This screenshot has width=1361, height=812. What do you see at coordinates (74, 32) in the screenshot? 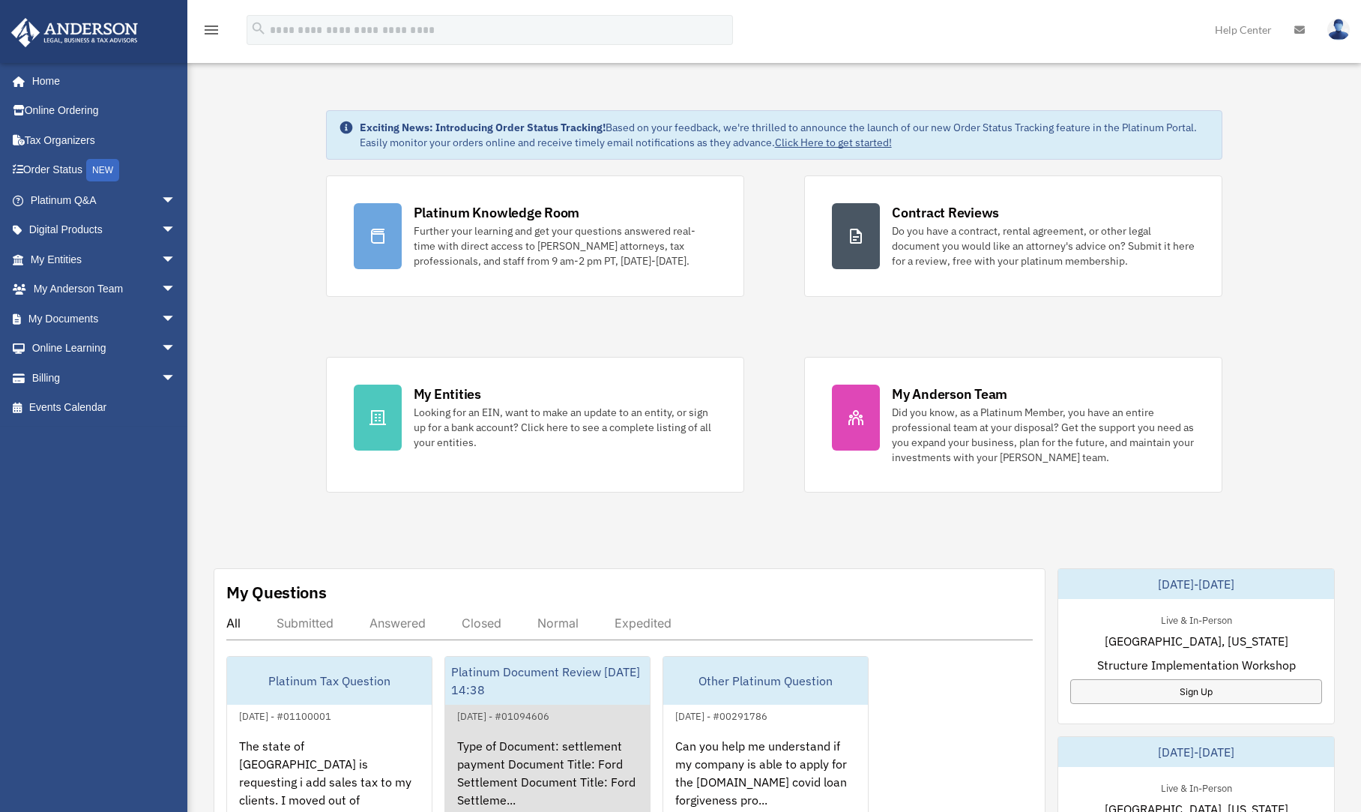
I see `img: Anderson Advisors Platinum Portal` at bounding box center [74, 32].